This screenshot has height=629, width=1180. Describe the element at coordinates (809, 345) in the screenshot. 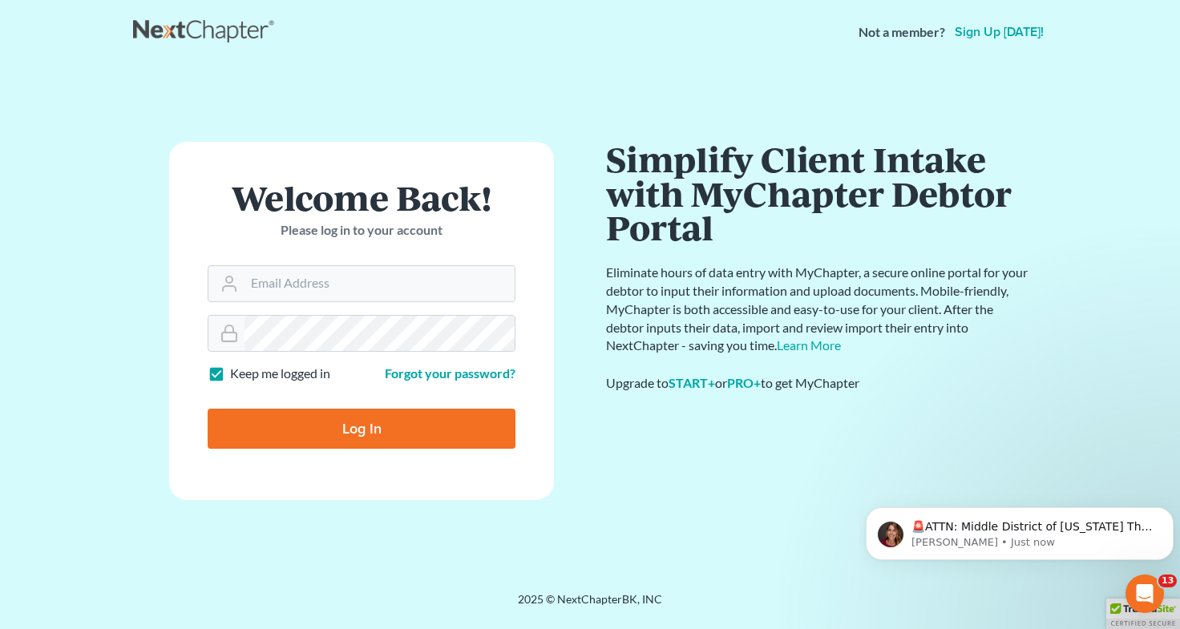

I see `a: Learn More` at that location.